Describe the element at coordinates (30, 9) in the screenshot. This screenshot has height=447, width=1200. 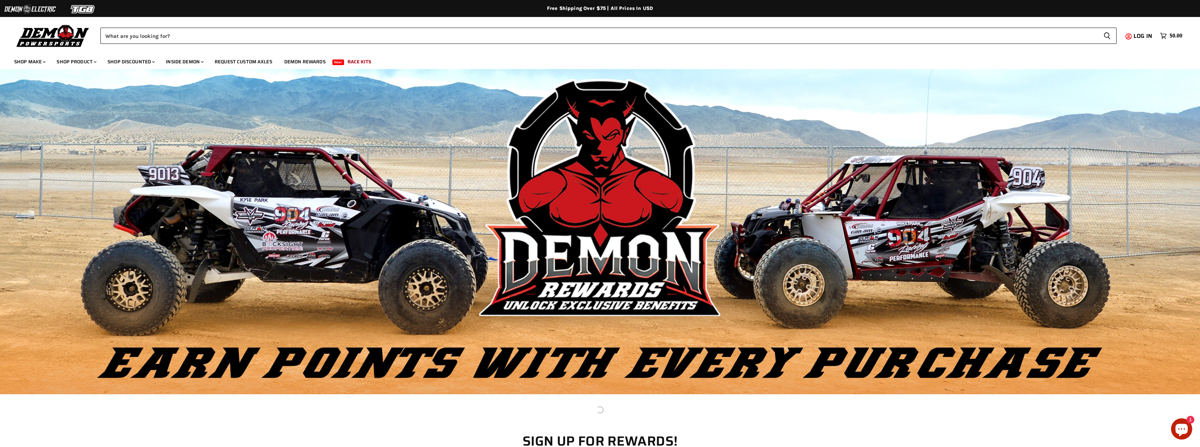
I see `img: Demon Electric Logo 2` at that location.